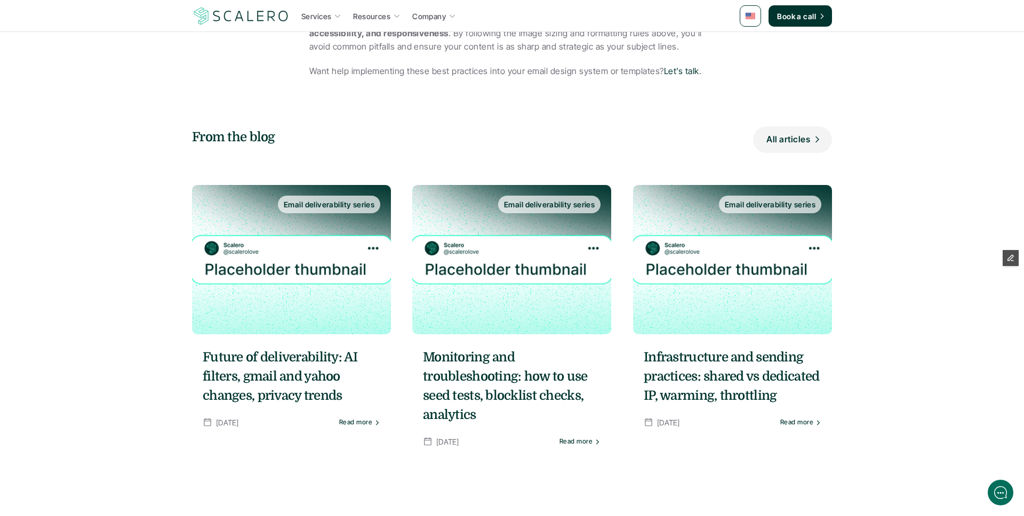 Image resolution: width=1024 pixels, height=516 pixels. I want to click on img: Scalero company logotype, so click(241, 16).